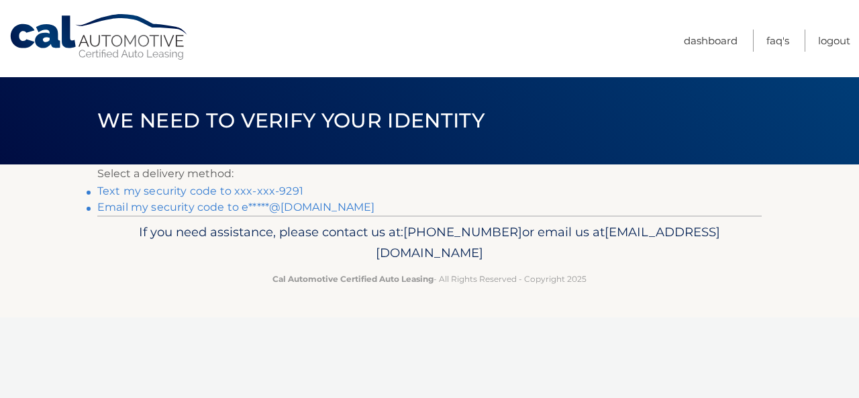  I want to click on p: - All Rights Reserved - Copyright 2025, so click(430, 279).